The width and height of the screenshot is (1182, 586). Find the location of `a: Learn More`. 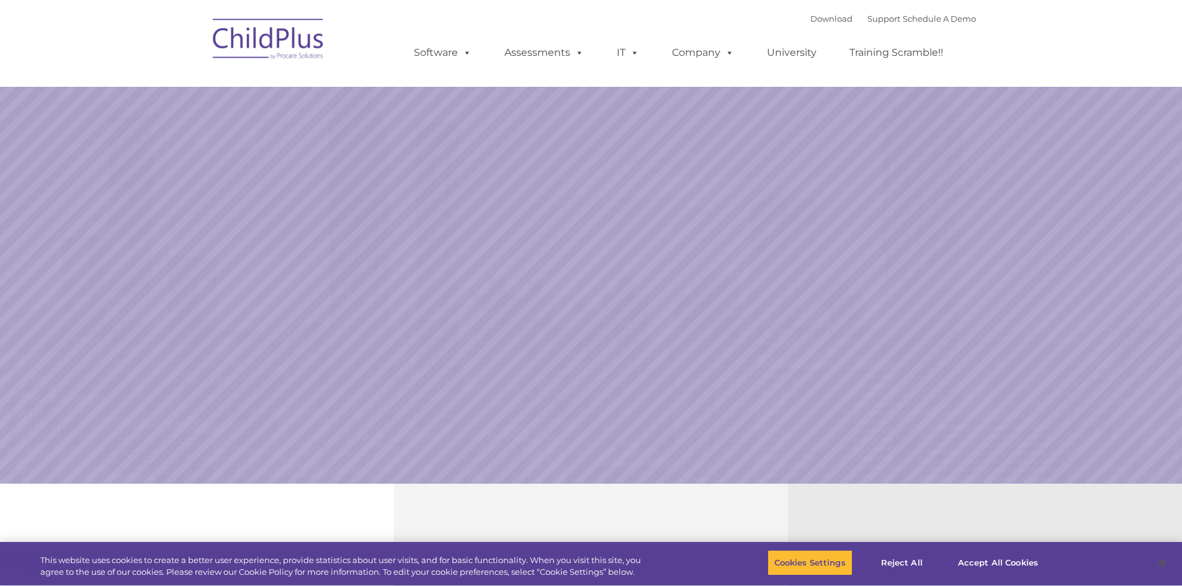

a: Learn More is located at coordinates (901, 378).